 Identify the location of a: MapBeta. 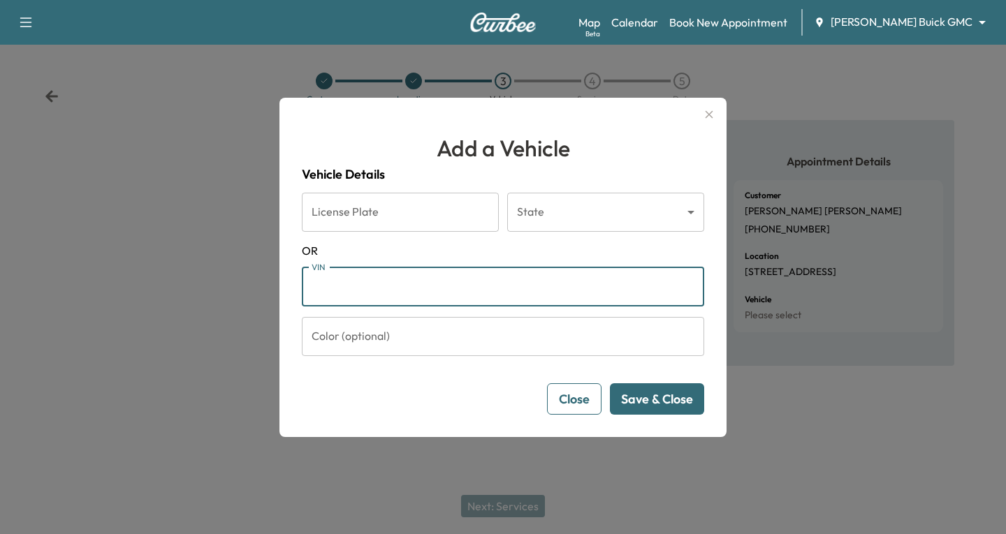
(589, 22).